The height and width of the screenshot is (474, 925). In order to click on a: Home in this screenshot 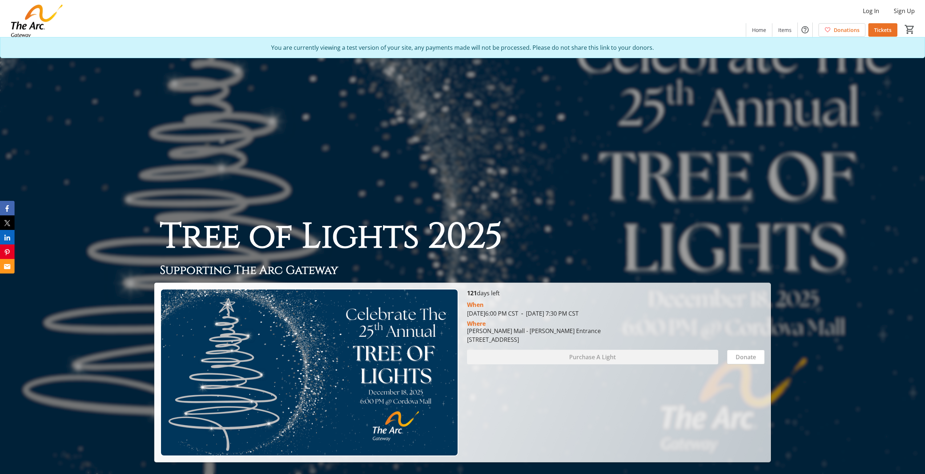, I will do `click(759, 30)`.